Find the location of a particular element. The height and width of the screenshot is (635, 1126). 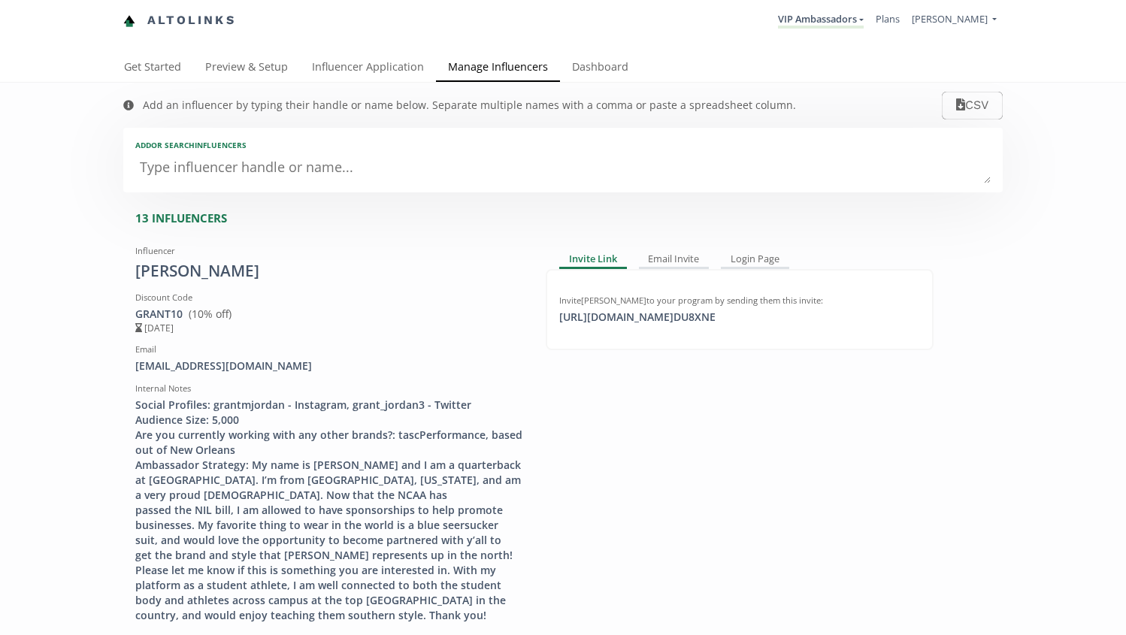

a: Altolinks is located at coordinates (180, 20).